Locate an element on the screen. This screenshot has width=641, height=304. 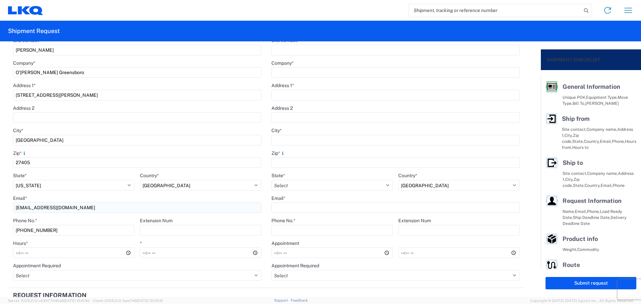
h2: Shipment Request is located at coordinates (34, 31).